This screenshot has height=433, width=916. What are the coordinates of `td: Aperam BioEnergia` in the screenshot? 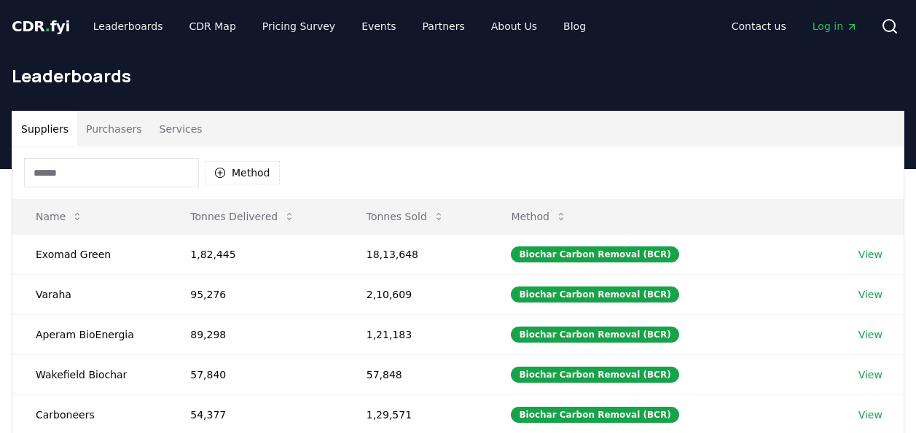 It's located at (90, 334).